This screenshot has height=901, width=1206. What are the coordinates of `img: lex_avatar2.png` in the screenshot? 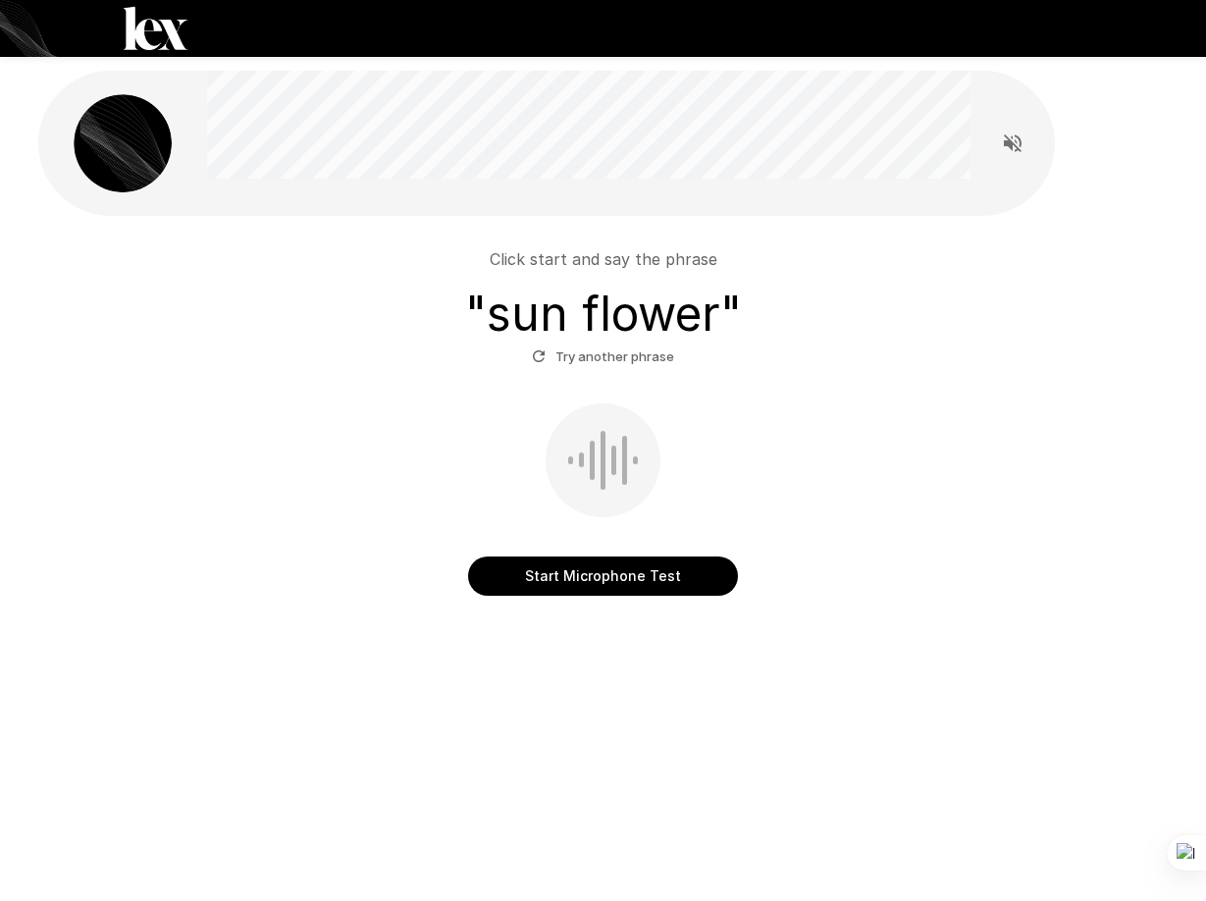 It's located at (123, 143).